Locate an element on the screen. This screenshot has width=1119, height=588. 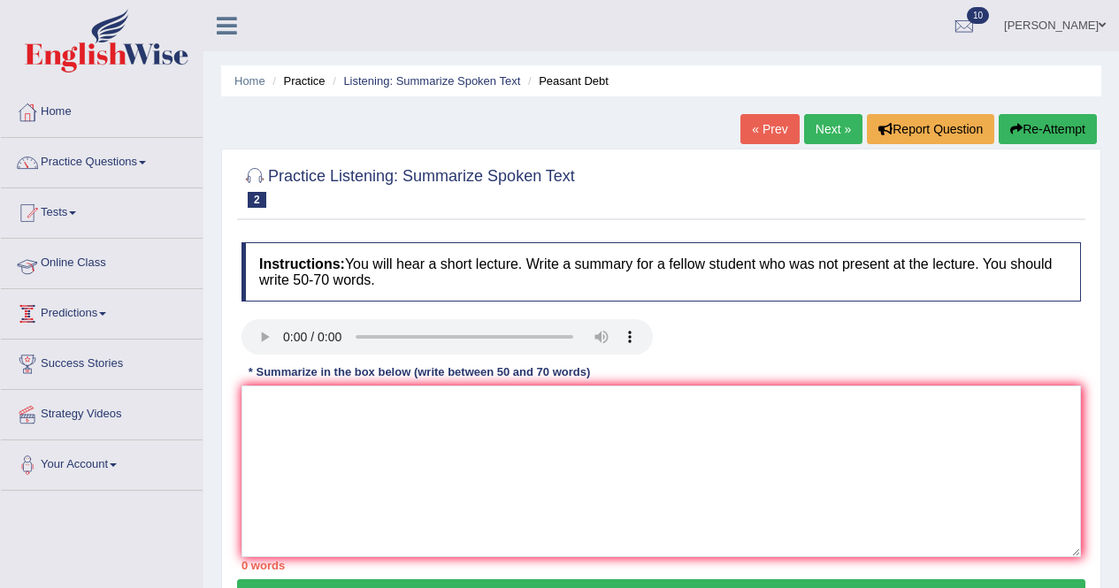
button: Report Question is located at coordinates (931, 129).